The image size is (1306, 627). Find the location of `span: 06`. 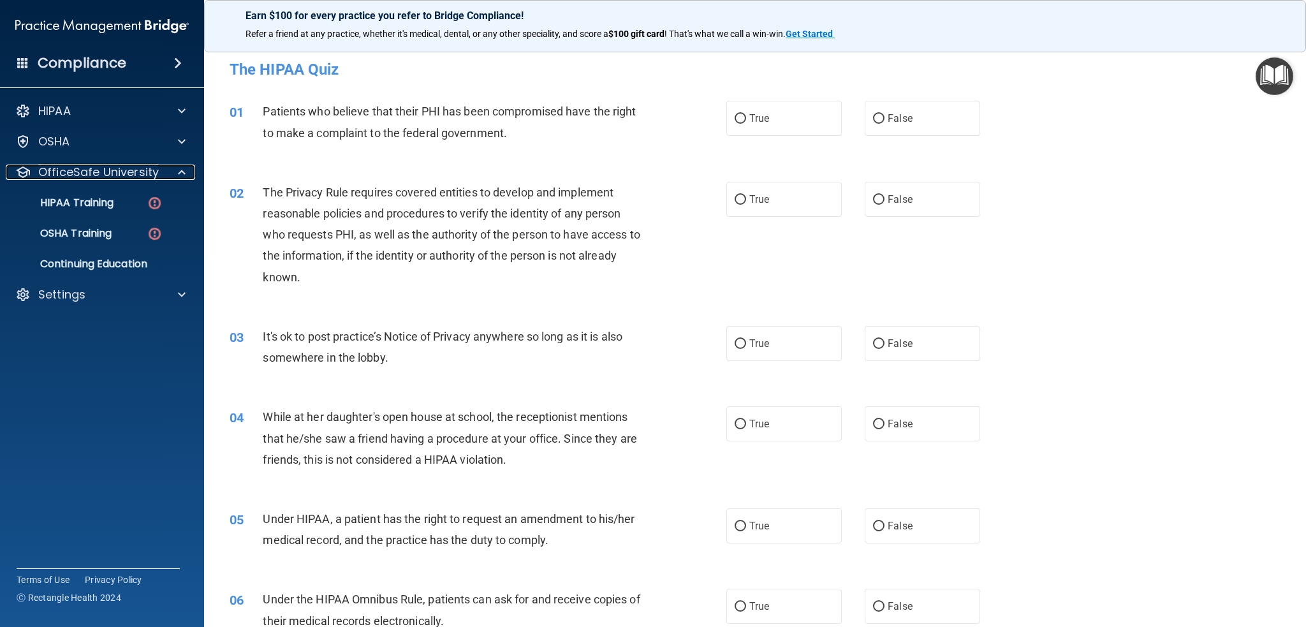

span: 06 is located at coordinates (237, 600).